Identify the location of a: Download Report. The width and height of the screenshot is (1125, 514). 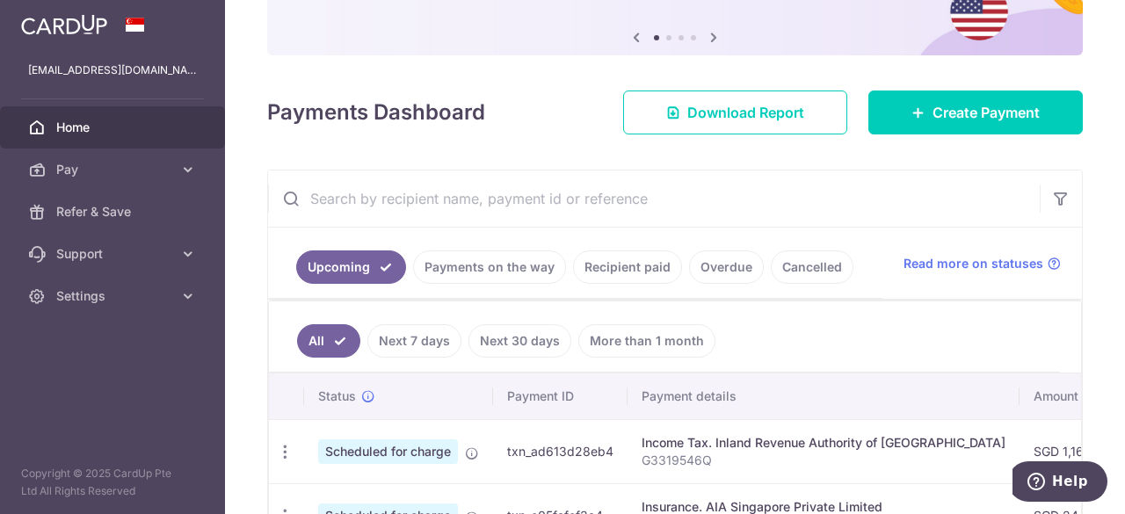
(735, 113).